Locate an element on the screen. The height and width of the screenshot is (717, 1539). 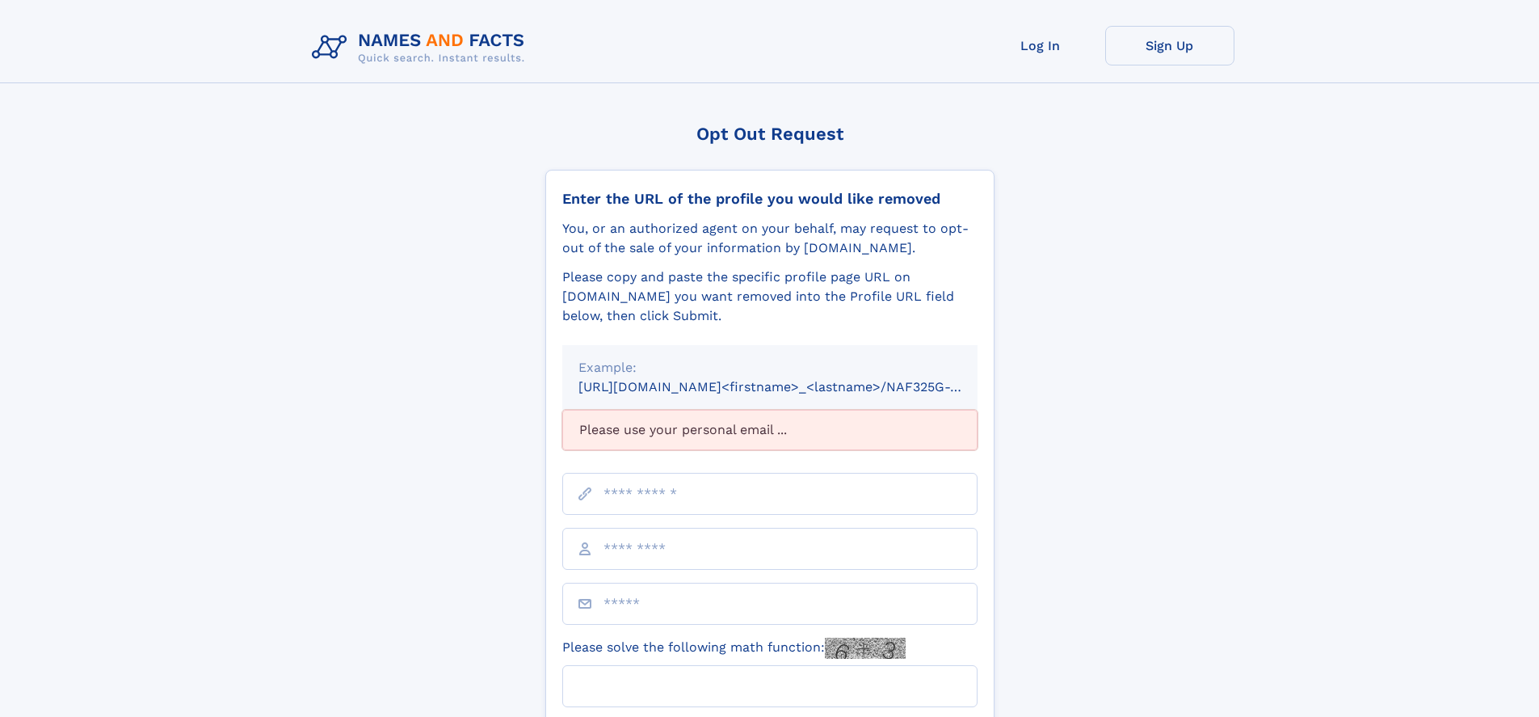
a: Log In is located at coordinates (1041, 45).